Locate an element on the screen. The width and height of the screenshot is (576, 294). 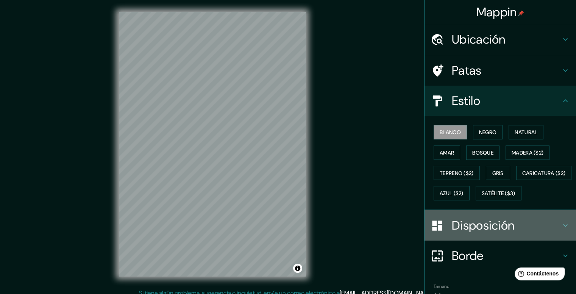
div: Ubicación is located at coordinates (500, 39).